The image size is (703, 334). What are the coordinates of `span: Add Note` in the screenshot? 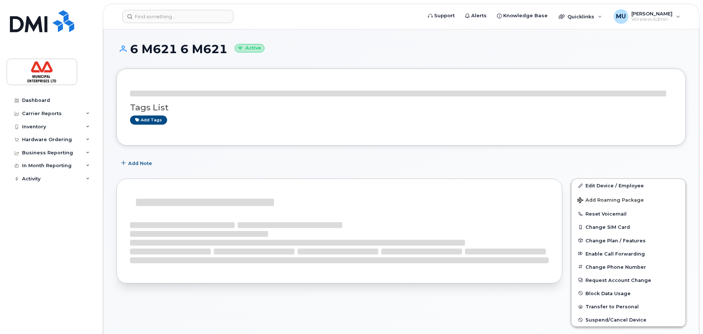 It's located at (140, 163).